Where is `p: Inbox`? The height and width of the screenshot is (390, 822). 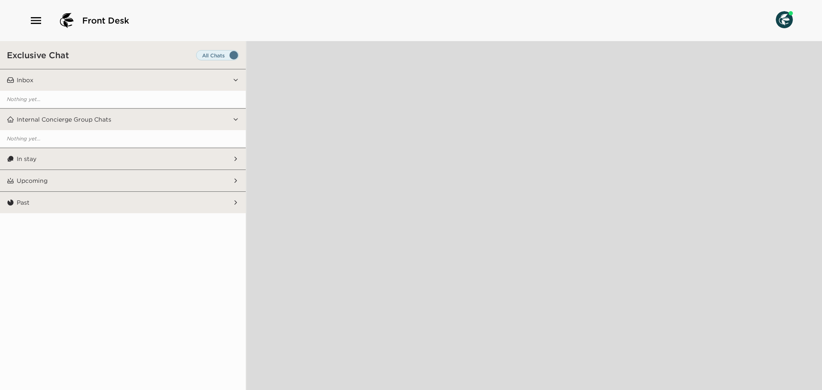 p: Inbox is located at coordinates (25, 80).